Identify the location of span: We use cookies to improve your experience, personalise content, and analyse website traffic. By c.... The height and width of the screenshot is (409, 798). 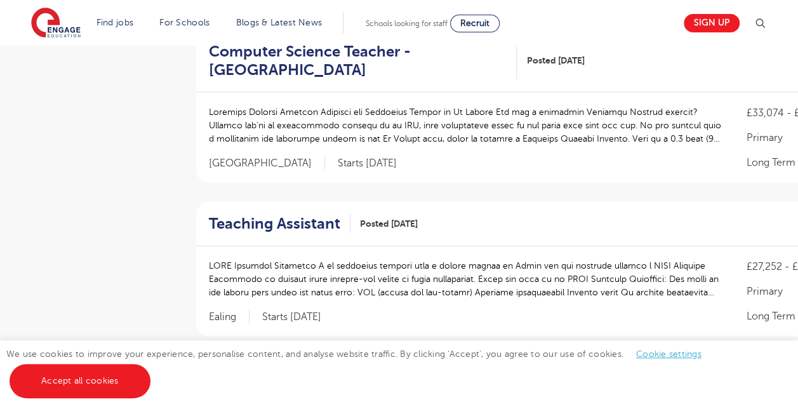
(360, 367).